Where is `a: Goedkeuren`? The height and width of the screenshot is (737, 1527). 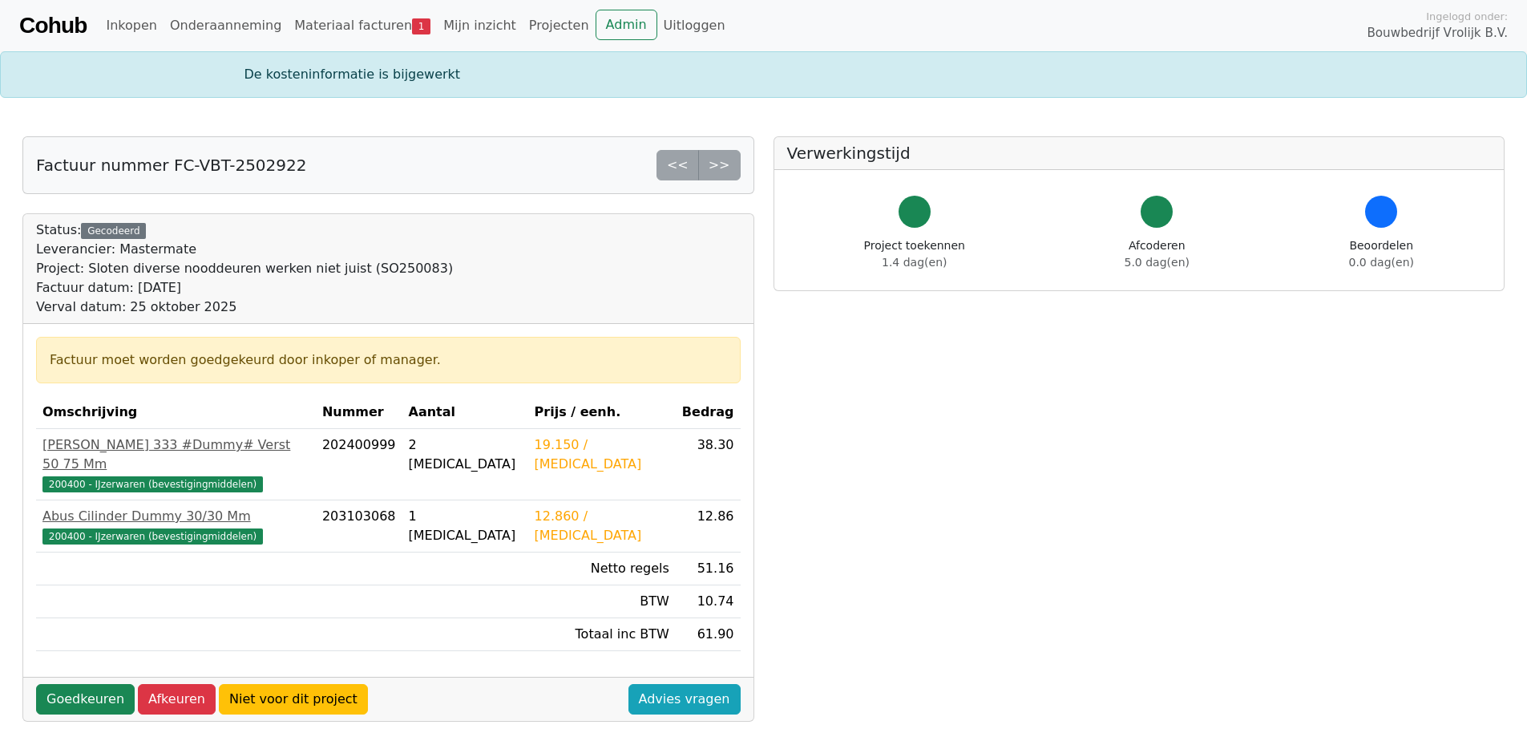 a: Goedkeuren is located at coordinates (85, 699).